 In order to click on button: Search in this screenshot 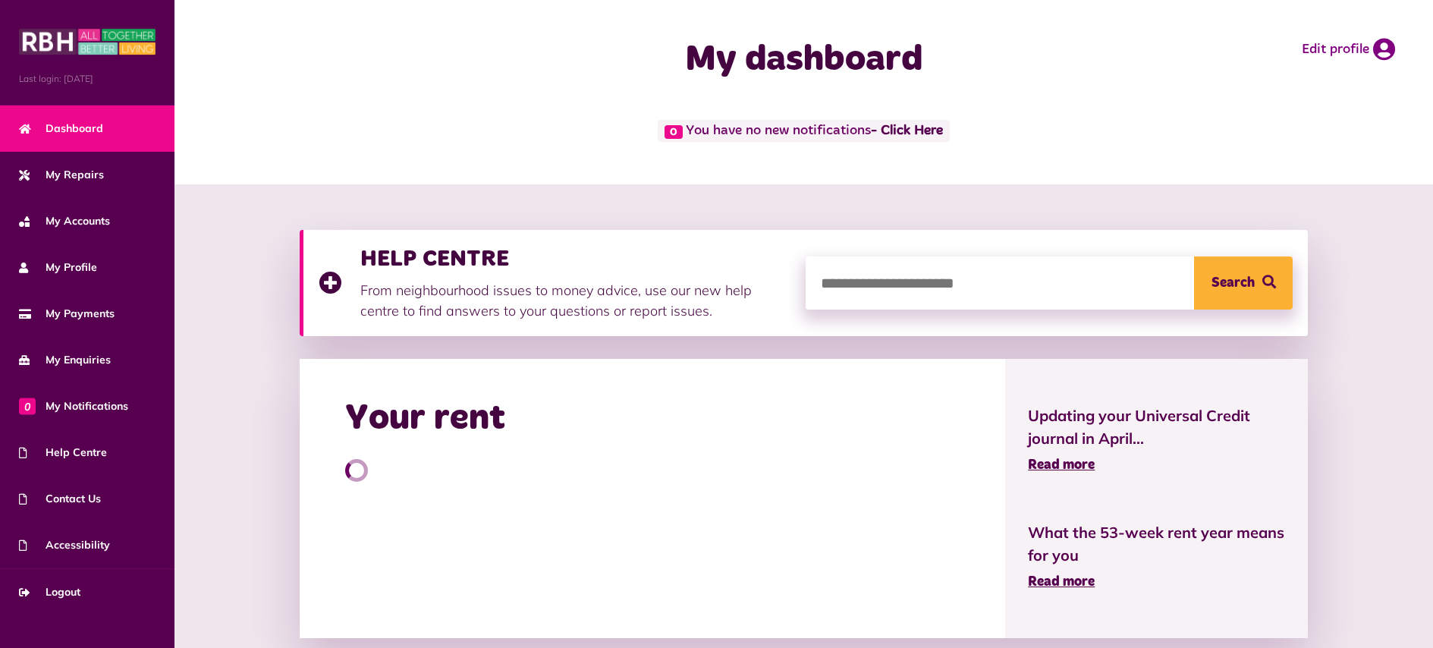, I will do `click(1243, 283)`.